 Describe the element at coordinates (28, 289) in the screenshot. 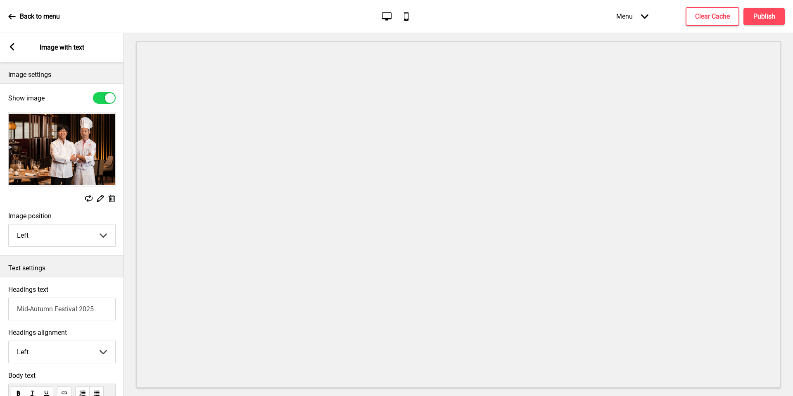

I see `label: Headings text` at that location.